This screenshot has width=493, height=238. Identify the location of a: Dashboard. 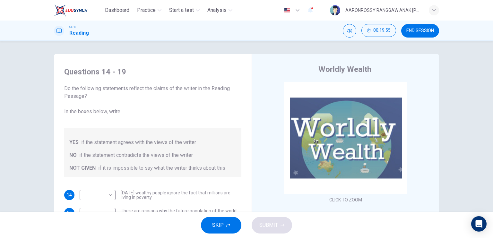
(117, 10).